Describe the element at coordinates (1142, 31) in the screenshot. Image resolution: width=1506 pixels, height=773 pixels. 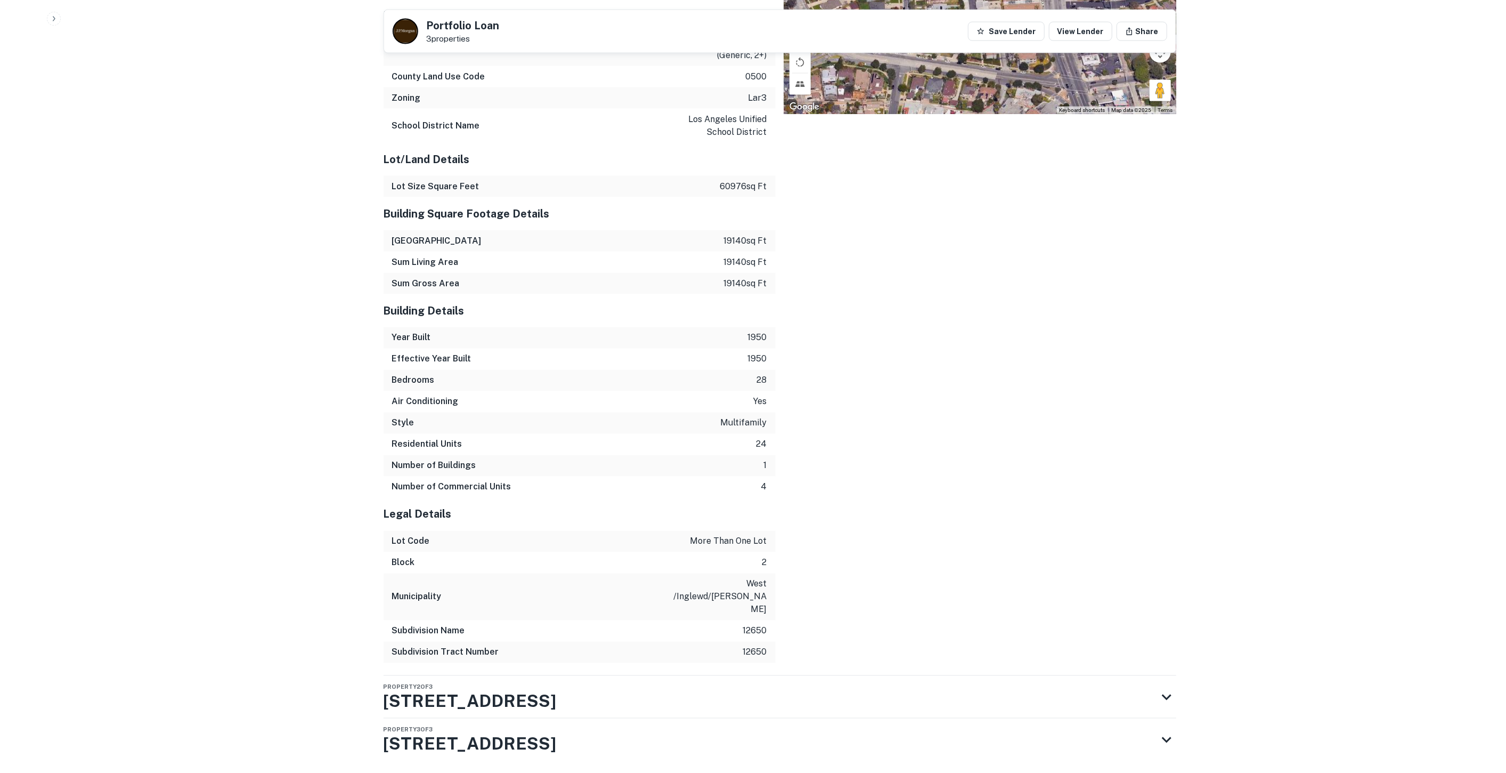
I see `button: Share` at that location.